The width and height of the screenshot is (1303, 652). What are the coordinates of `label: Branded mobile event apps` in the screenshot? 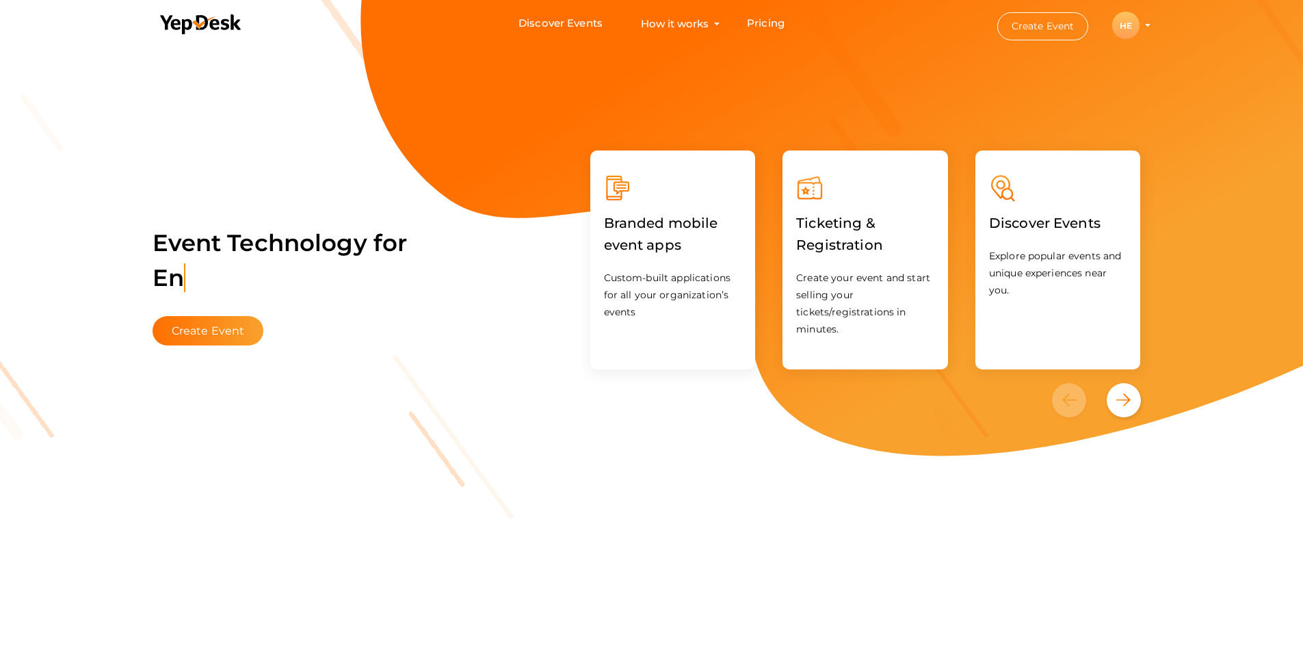 It's located at (673, 234).